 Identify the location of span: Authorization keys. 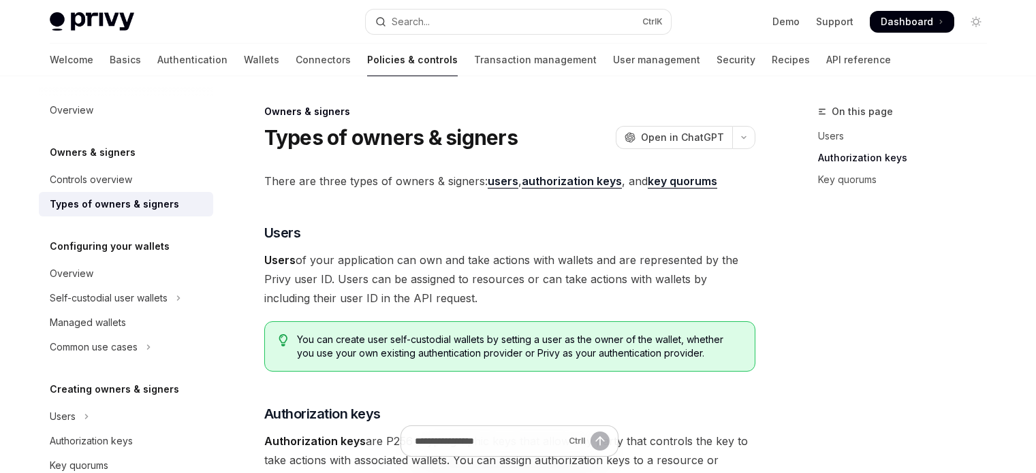
(322, 414).